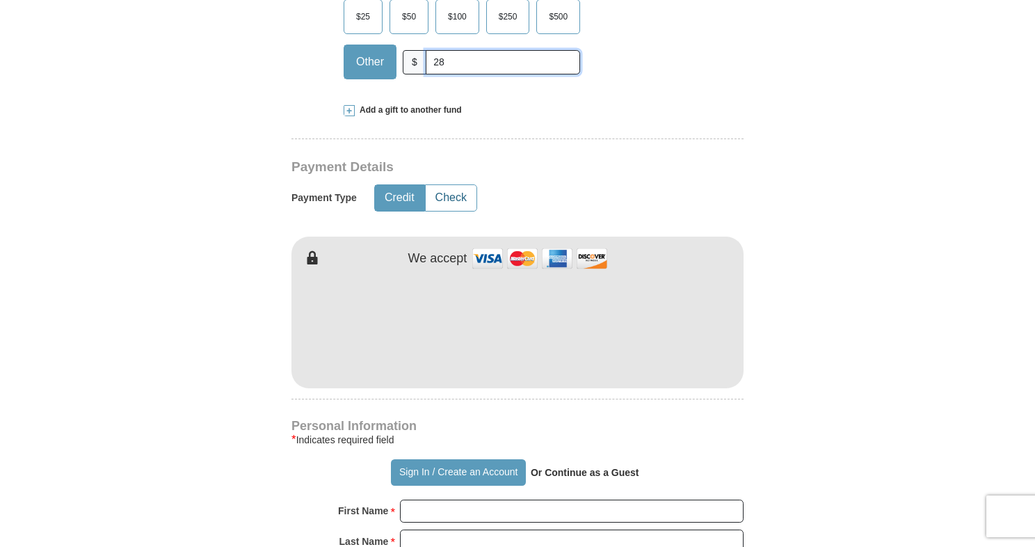 This screenshot has width=1035, height=547. I want to click on button: Credit, so click(399, 198).